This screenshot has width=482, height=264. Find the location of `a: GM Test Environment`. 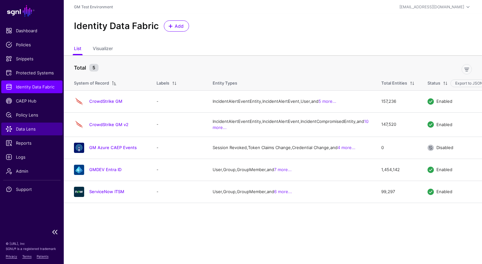

a: GM Test Environment is located at coordinates (93, 7).